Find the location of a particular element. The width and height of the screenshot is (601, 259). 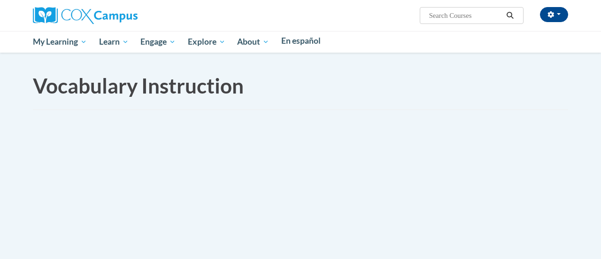

a: Cox Campus is located at coordinates (85, 15).